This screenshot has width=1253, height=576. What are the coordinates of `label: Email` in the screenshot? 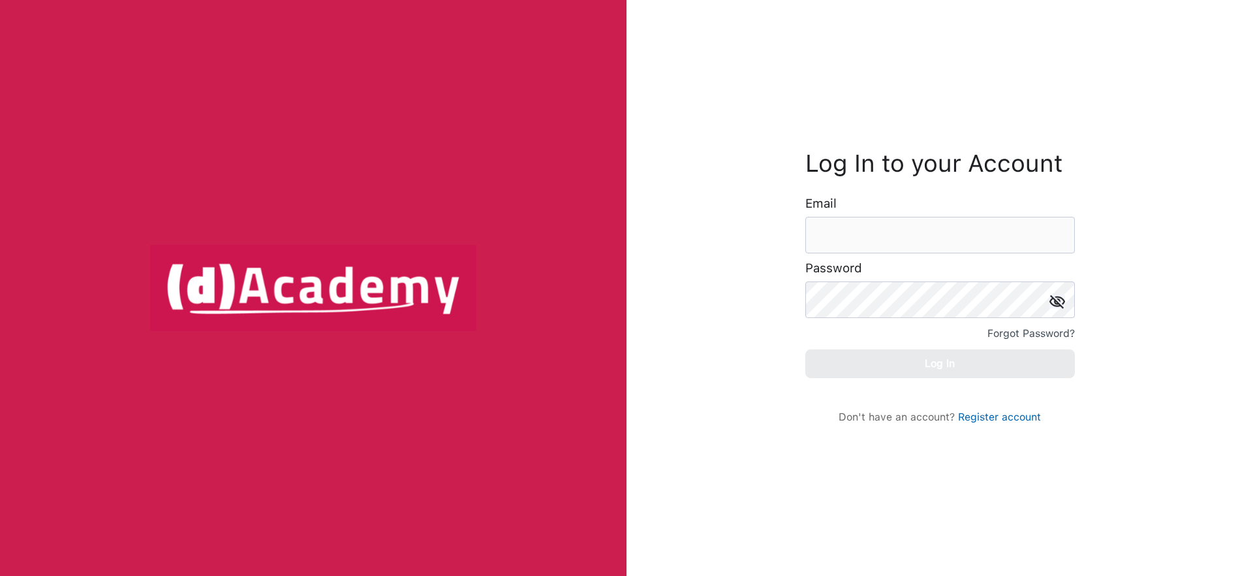 It's located at (821, 204).